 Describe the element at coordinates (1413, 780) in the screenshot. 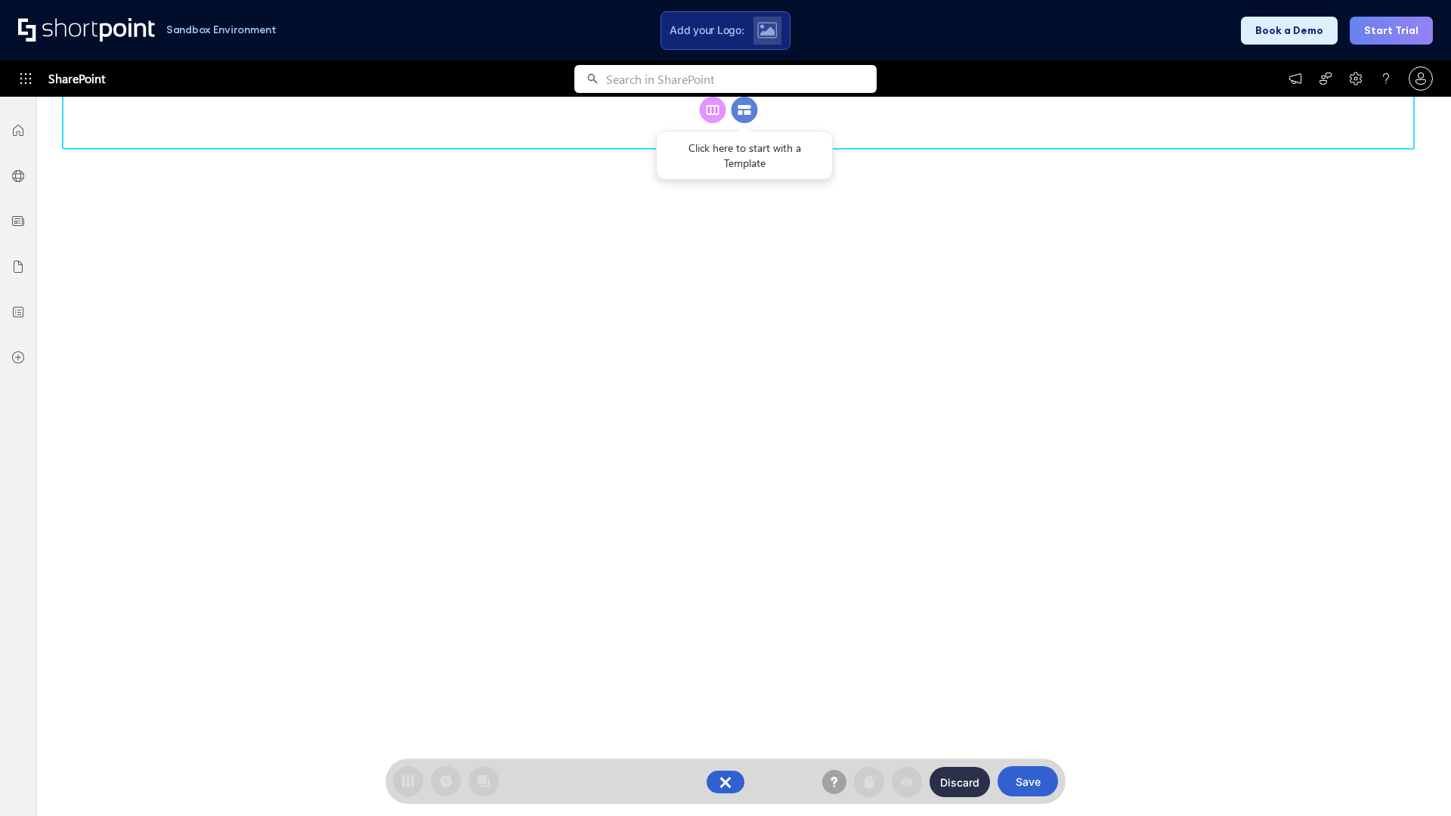

I see `div: Chat Widget` at that location.